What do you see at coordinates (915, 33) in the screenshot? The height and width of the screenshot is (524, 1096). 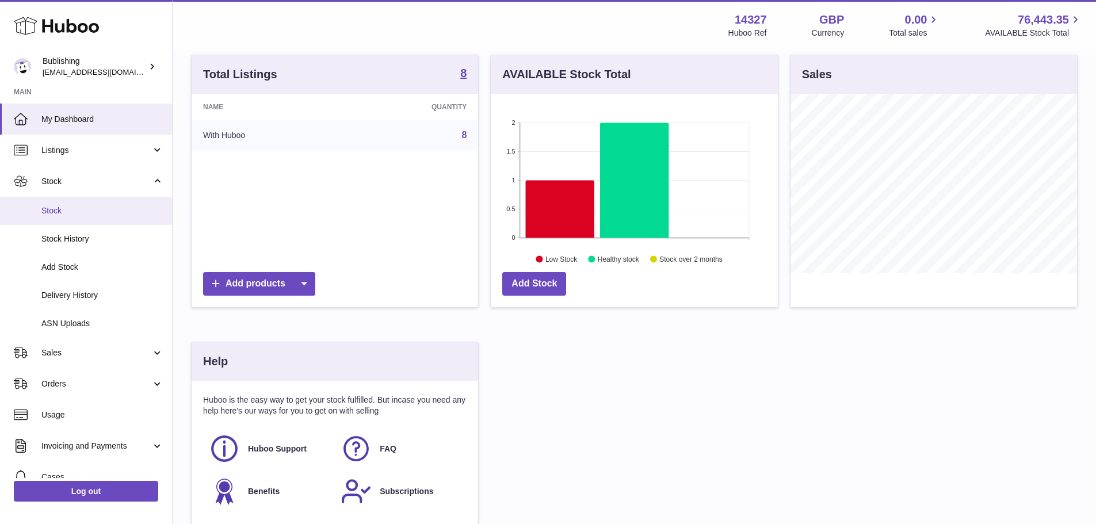 I see `span: Total sales` at bounding box center [915, 33].